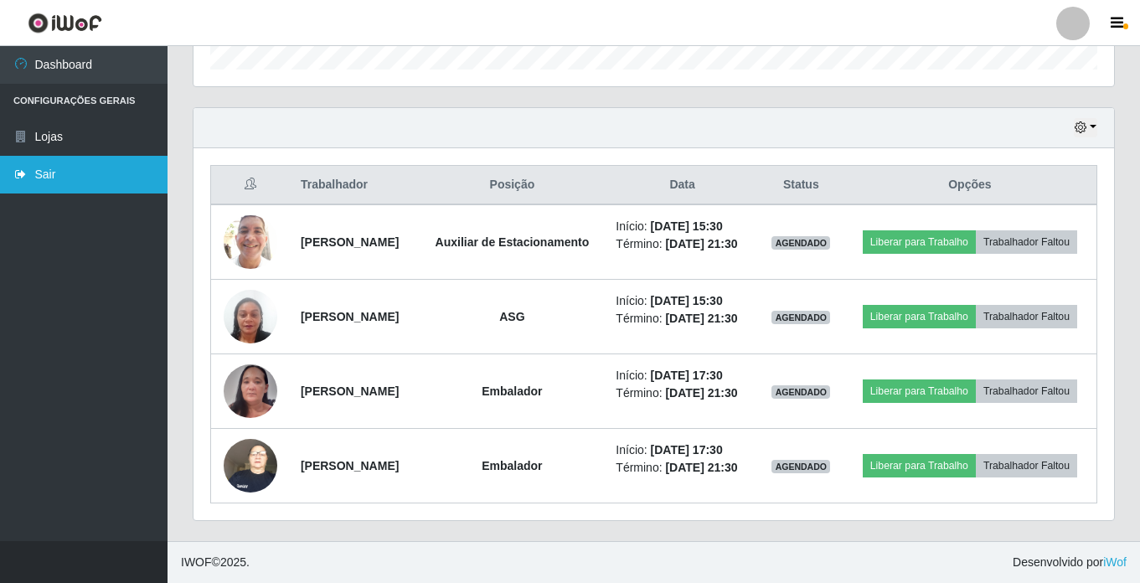 The image size is (1140, 583). I want to click on th: Trabalhador, so click(354, 185).